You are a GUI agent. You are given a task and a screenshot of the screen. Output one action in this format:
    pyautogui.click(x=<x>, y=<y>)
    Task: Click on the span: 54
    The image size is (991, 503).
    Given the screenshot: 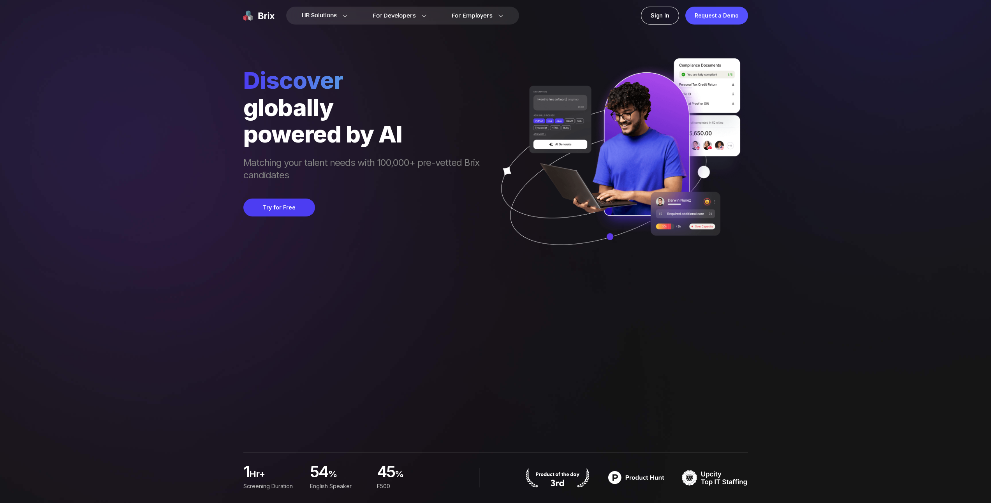 What is the action you would take?
    pyautogui.click(x=319, y=473)
    